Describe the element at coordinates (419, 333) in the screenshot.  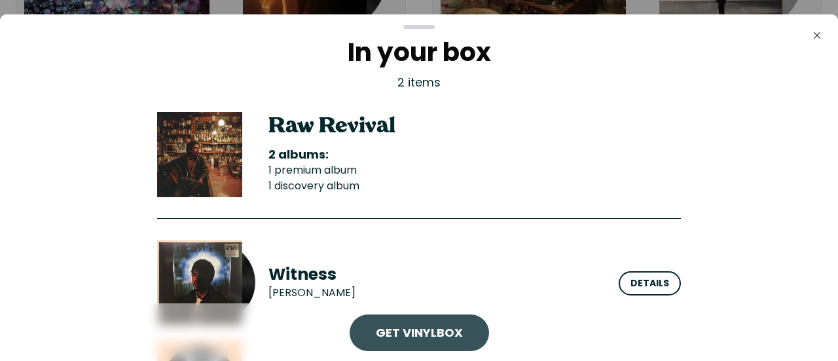
I see `a: Get VinylBox` at that location.